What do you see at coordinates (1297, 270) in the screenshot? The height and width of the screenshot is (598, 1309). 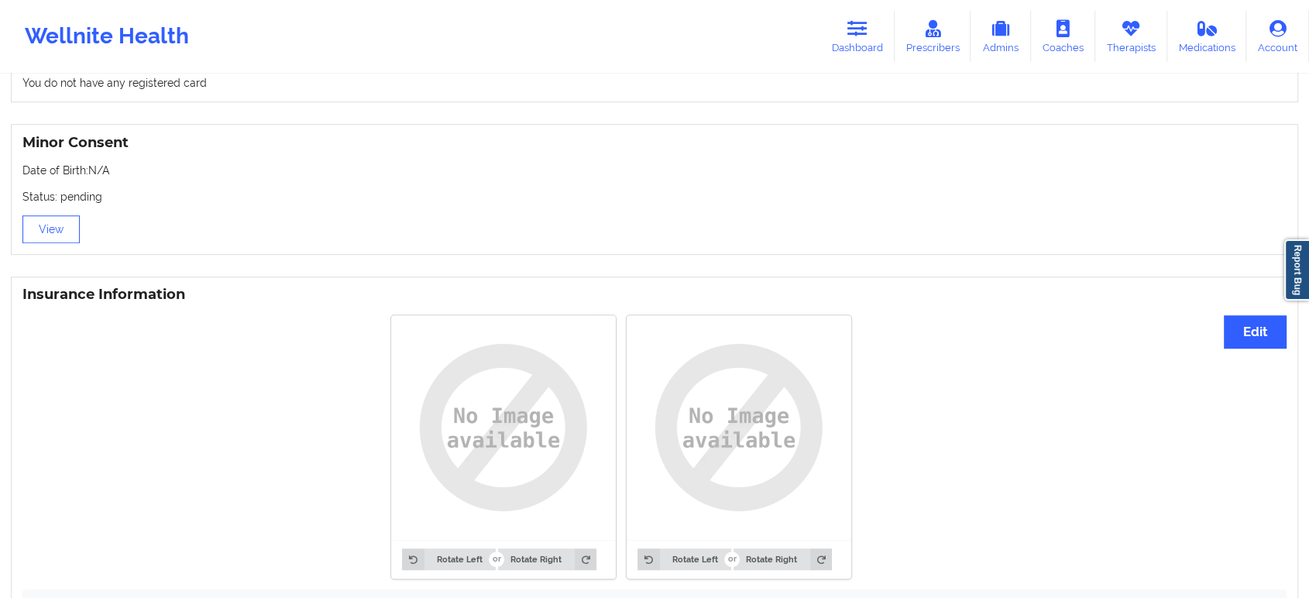 I see `a: Report Bug` at bounding box center [1297, 270].